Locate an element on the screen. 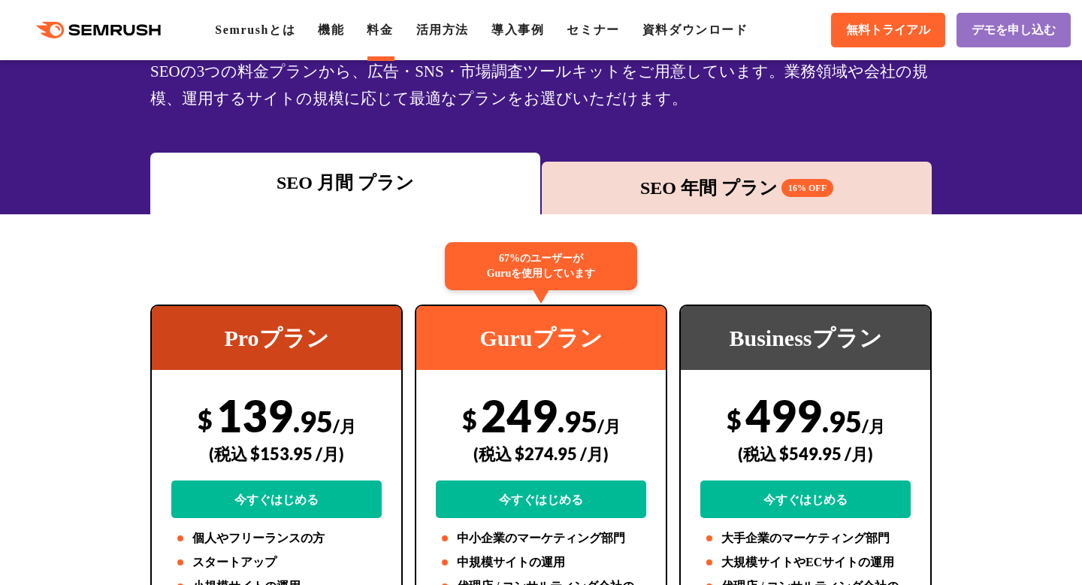 This screenshot has height=585, width=1082. a: 活用方法 is located at coordinates (443, 29).